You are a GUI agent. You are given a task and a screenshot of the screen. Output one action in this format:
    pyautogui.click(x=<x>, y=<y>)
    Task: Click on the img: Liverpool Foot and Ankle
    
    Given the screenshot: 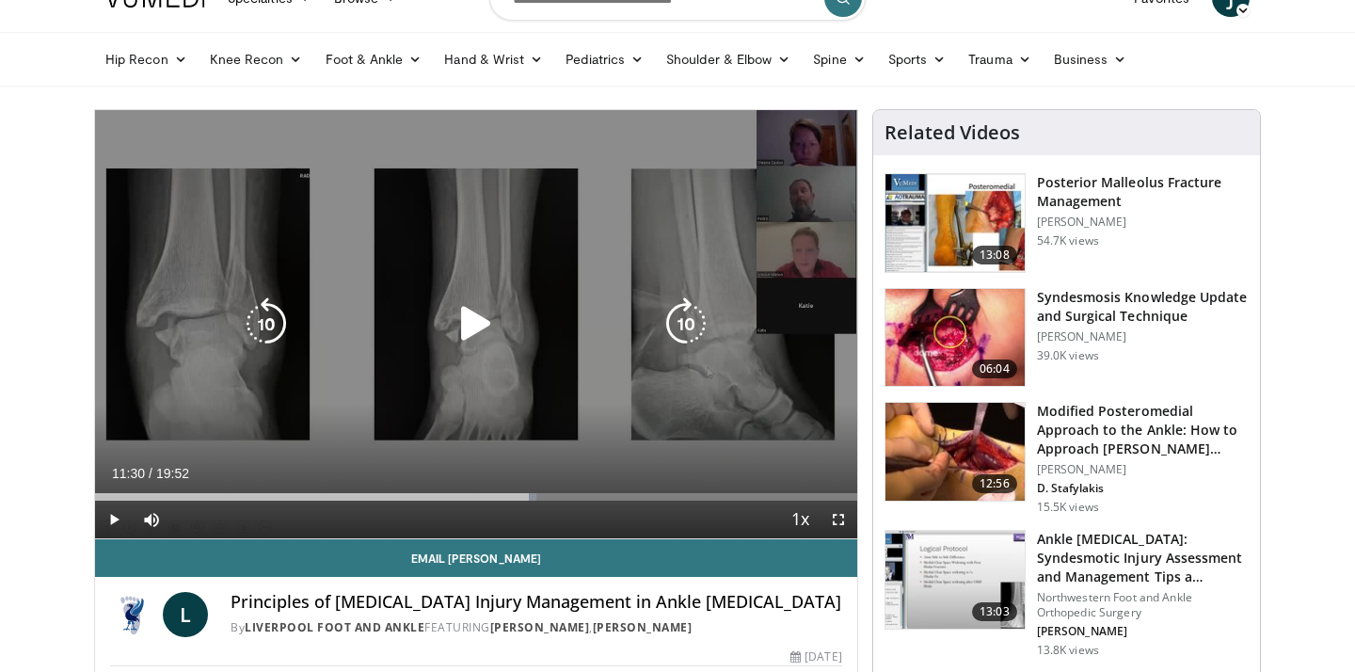 What is the action you would take?
    pyautogui.click(x=133, y=615)
    